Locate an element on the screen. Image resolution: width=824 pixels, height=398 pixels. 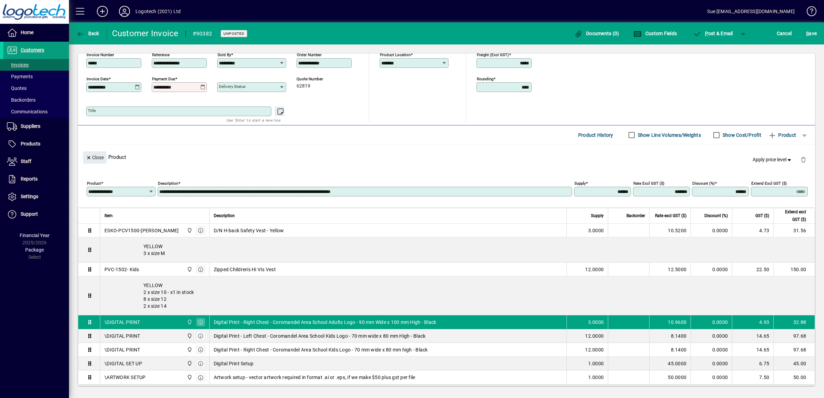
mat-label: Delivery status is located at coordinates (232, 87).